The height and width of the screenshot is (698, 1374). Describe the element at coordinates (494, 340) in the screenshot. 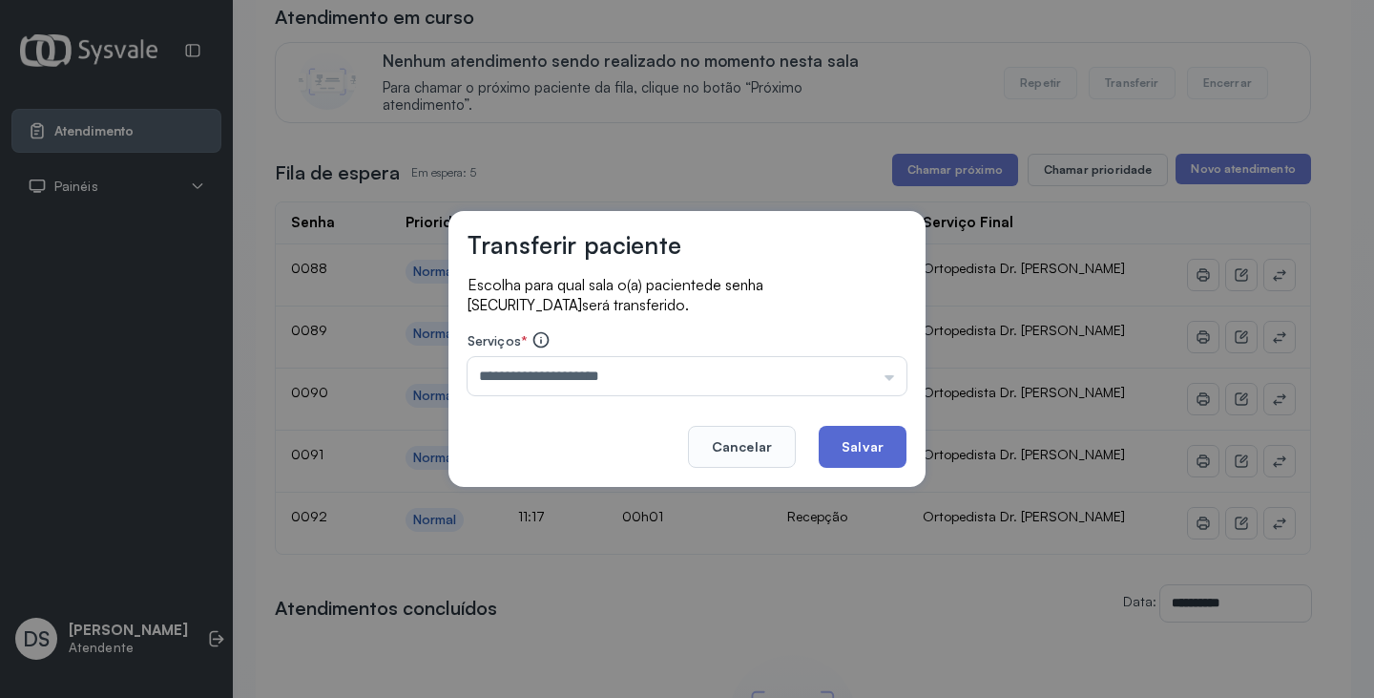

I see `span: Serviços` at that location.